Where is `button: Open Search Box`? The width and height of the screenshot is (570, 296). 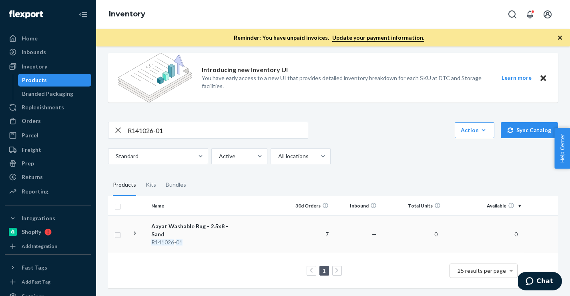 button: Open Search Box is located at coordinates (512, 14).